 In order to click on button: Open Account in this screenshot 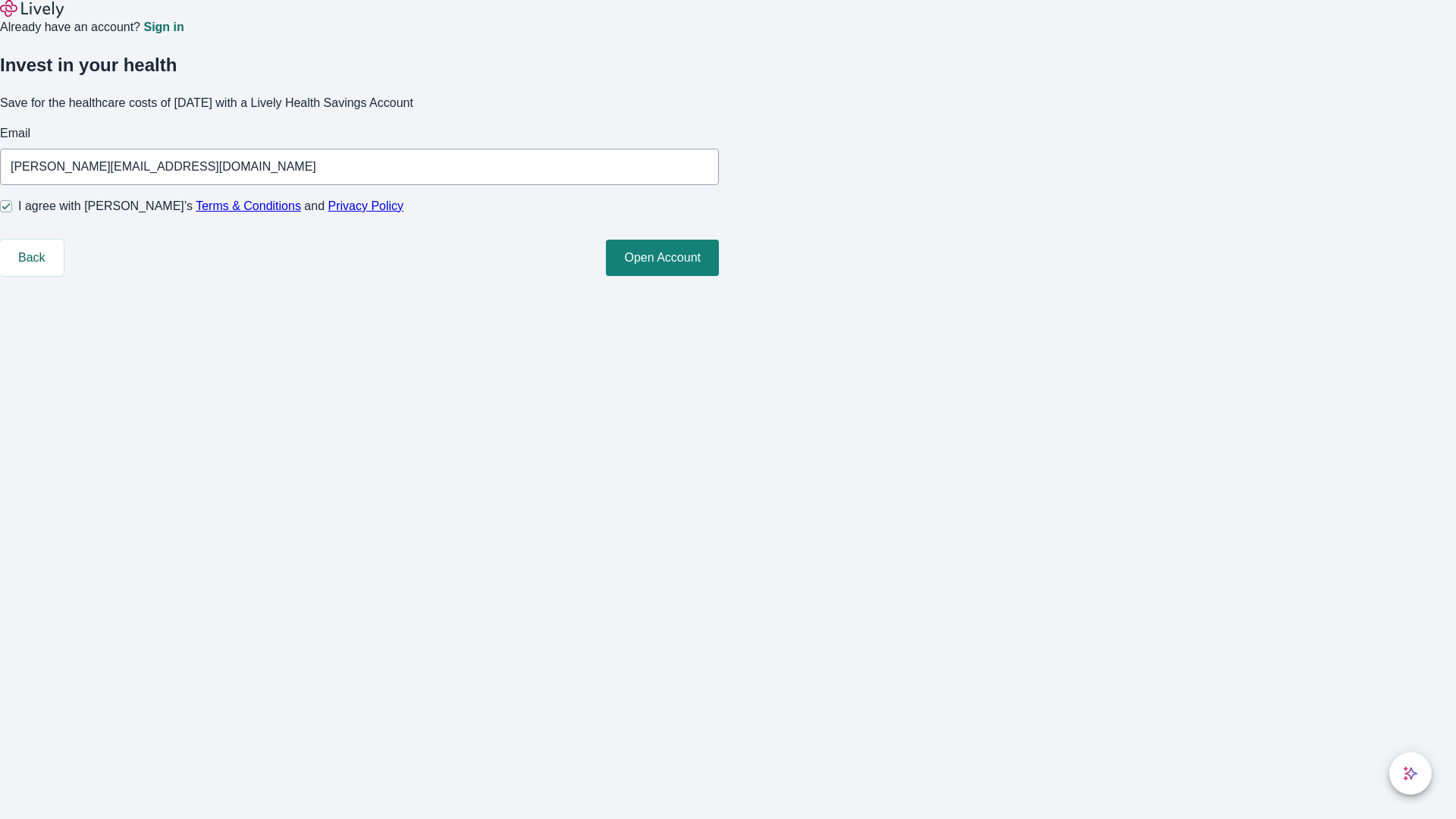, I will do `click(662, 258)`.